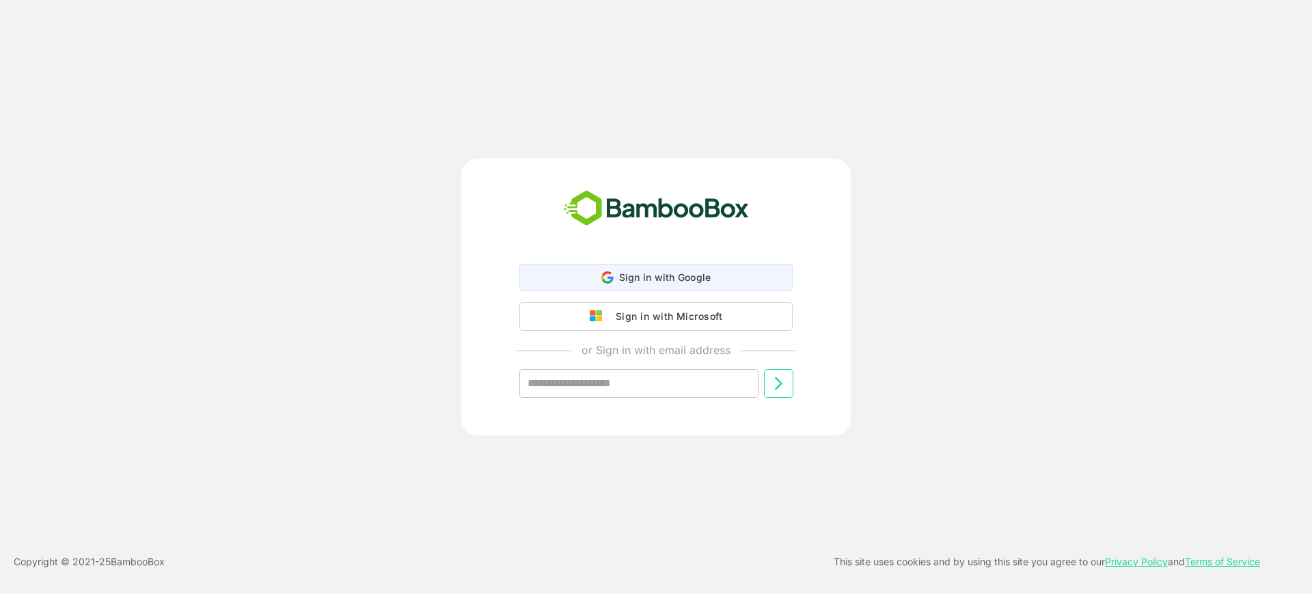  Describe the element at coordinates (666, 316) in the screenshot. I see `div: Sign in with Microsoft` at that location.